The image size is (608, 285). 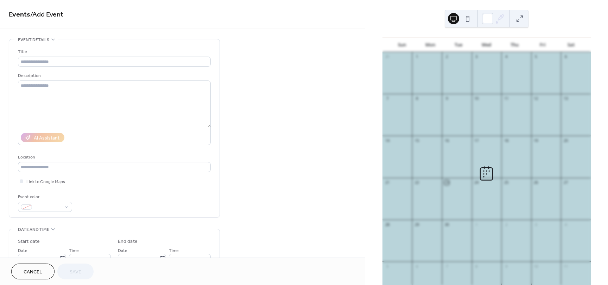 What do you see at coordinates (33, 272) in the screenshot?
I see `button: Cancel` at bounding box center [33, 272].